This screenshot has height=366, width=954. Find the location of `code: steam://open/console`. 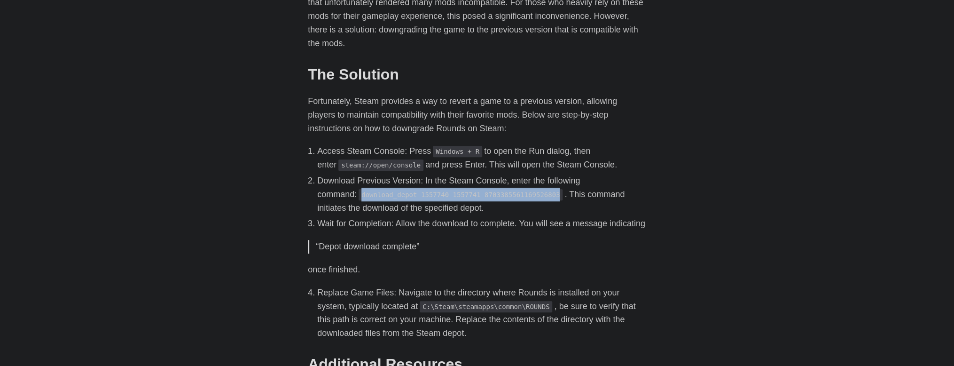

code: steam://open/console is located at coordinates (381, 165).